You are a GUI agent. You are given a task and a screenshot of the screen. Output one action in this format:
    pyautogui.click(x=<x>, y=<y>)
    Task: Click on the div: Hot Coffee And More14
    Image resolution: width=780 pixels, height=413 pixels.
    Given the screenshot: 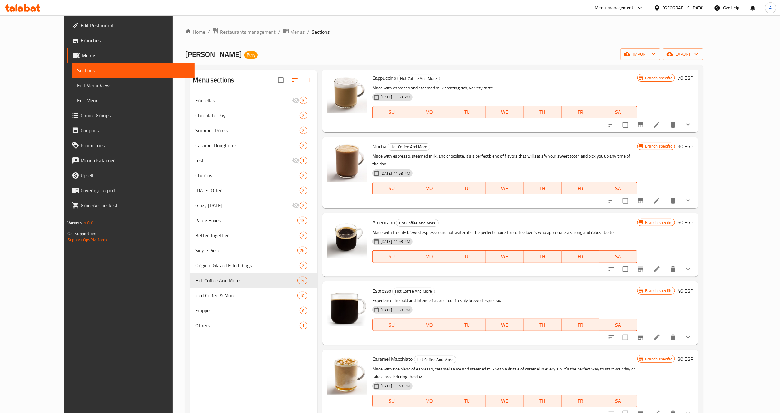 What is the action you would take?
    pyautogui.click(x=254, y=280)
    